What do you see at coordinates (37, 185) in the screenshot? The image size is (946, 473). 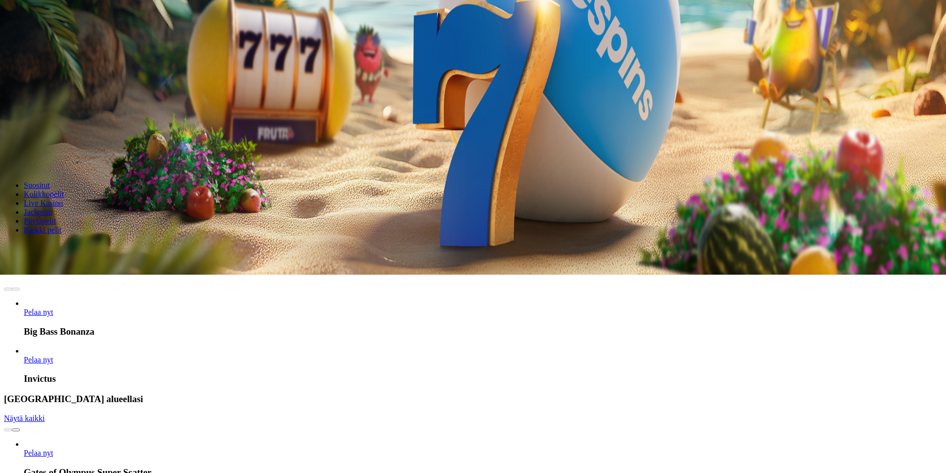 I see `span: Suositut` at bounding box center [37, 185].